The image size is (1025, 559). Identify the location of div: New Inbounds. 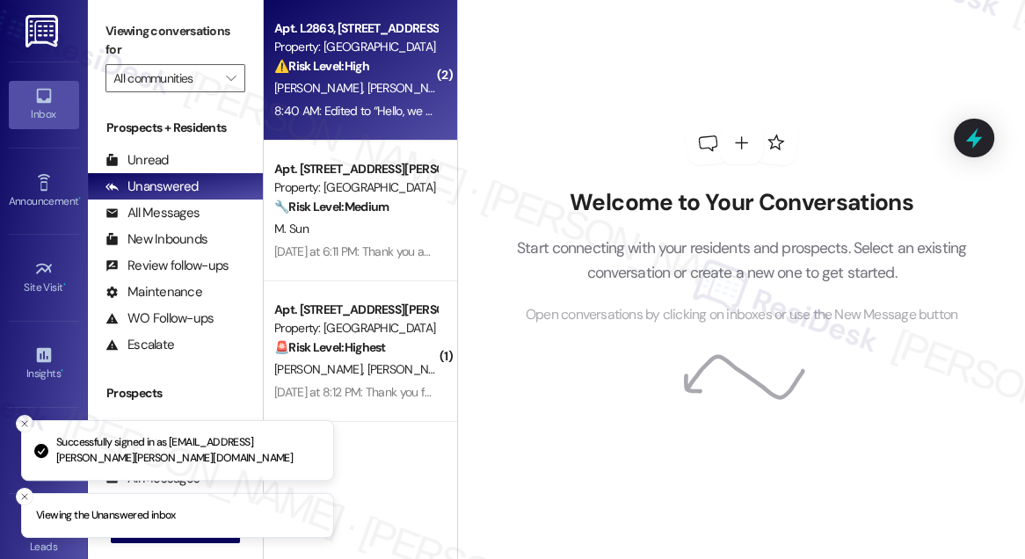
(157, 239).